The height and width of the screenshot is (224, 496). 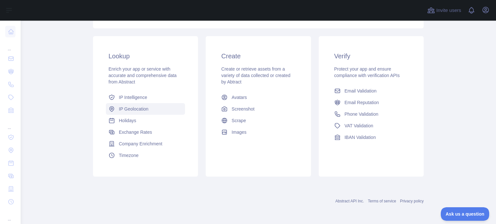 I want to click on a: Company Enrichment, so click(x=145, y=144).